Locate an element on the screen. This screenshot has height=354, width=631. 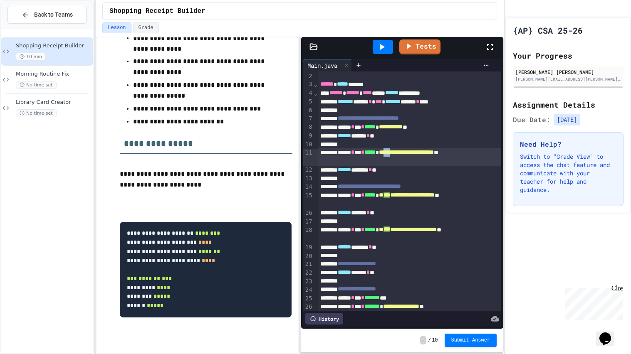
div: 15 is located at coordinates (308, 200).